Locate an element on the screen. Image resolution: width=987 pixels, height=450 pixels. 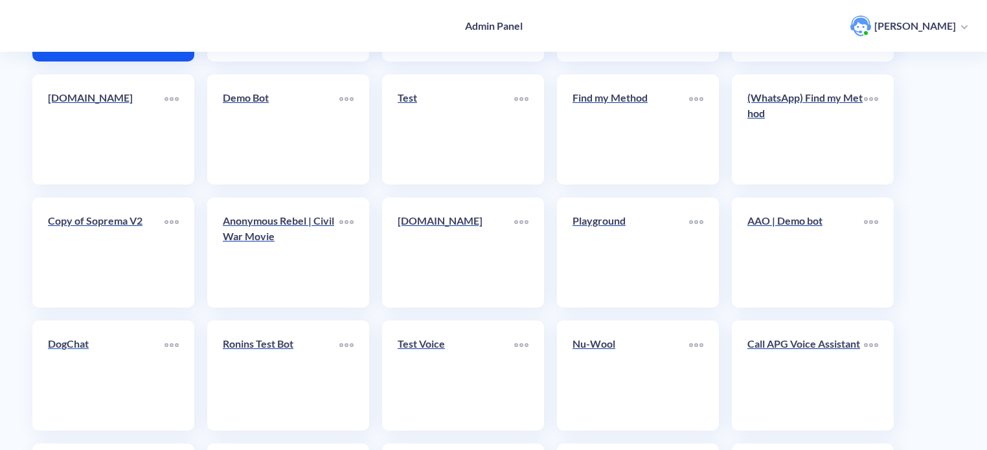
p: Call APG Voice Assistant is located at coordinates (805, 344).